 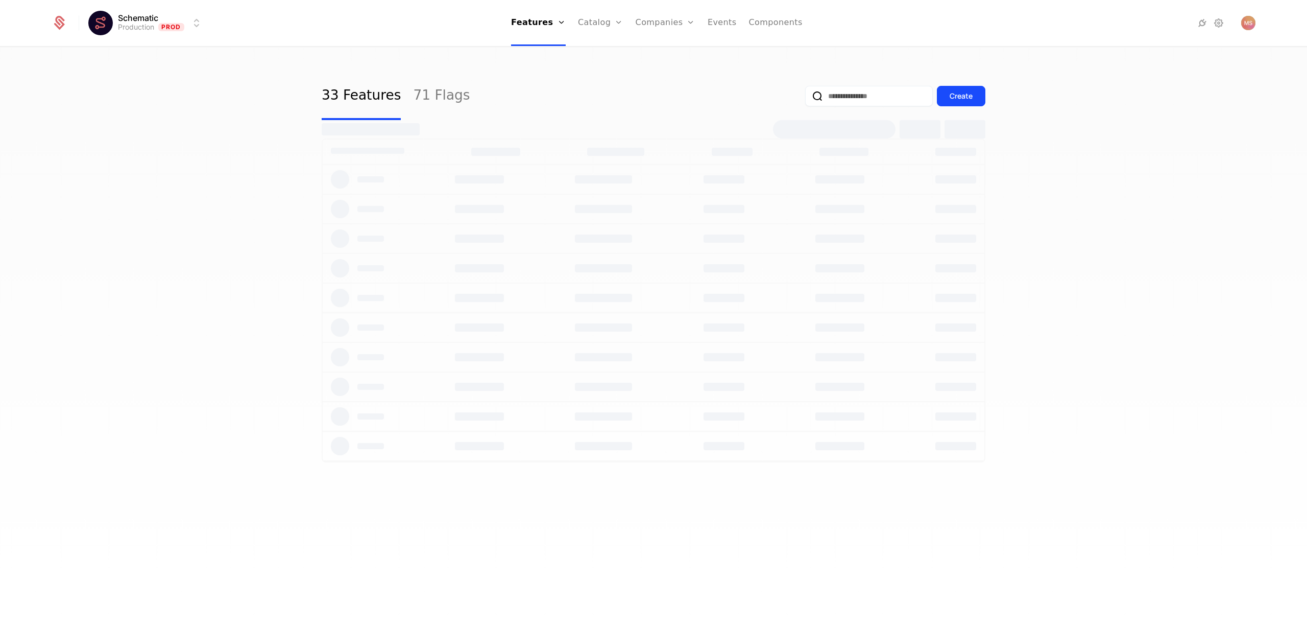 I want to click on img: Schematic, so click(x=101, y=23).